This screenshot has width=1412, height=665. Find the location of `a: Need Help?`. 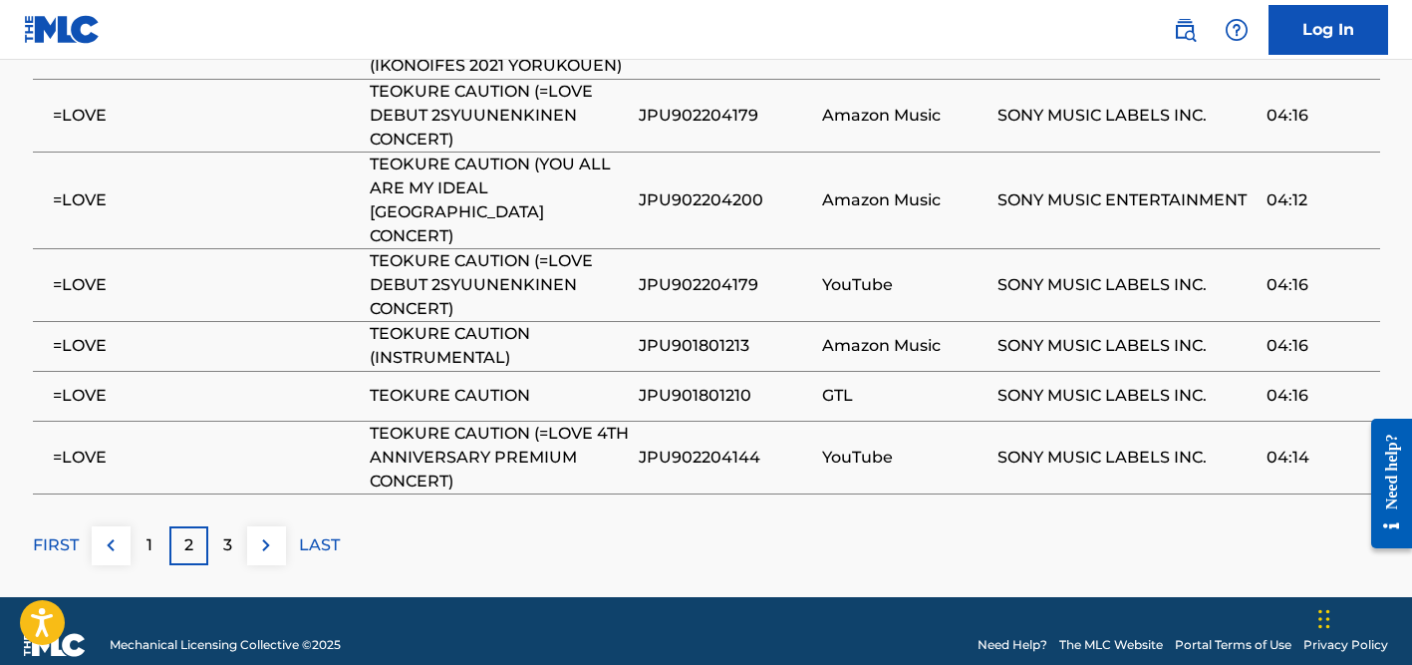

a: Need Help? is located at coordinates (1013, 645).